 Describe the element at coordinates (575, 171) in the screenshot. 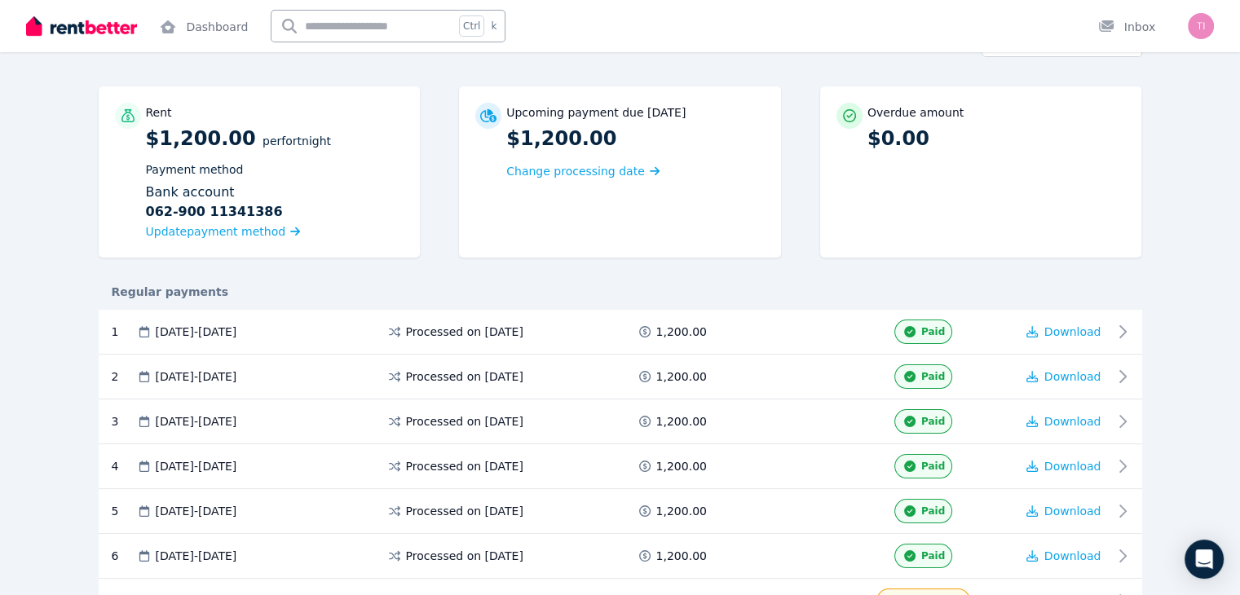

I see `span: Change processing date` at that location.